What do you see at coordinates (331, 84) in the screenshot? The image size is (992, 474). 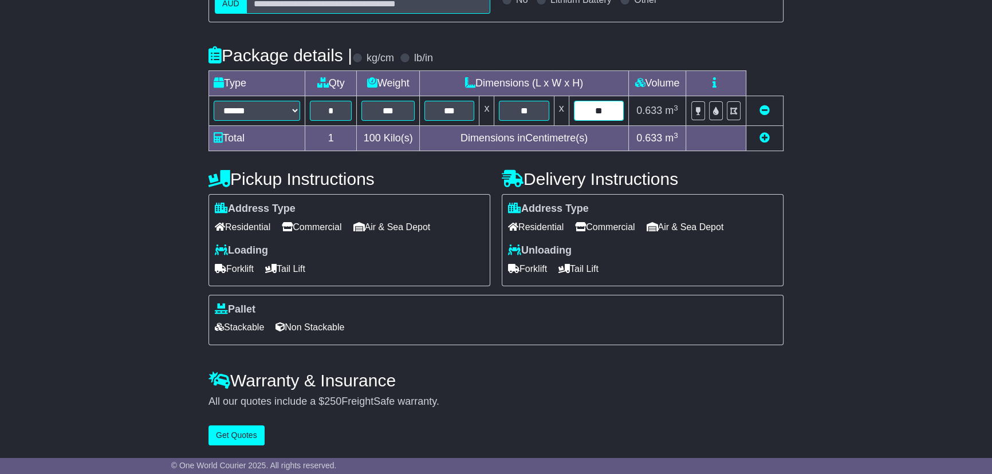 I see `td: Qty` at bounding box center [331, 84].